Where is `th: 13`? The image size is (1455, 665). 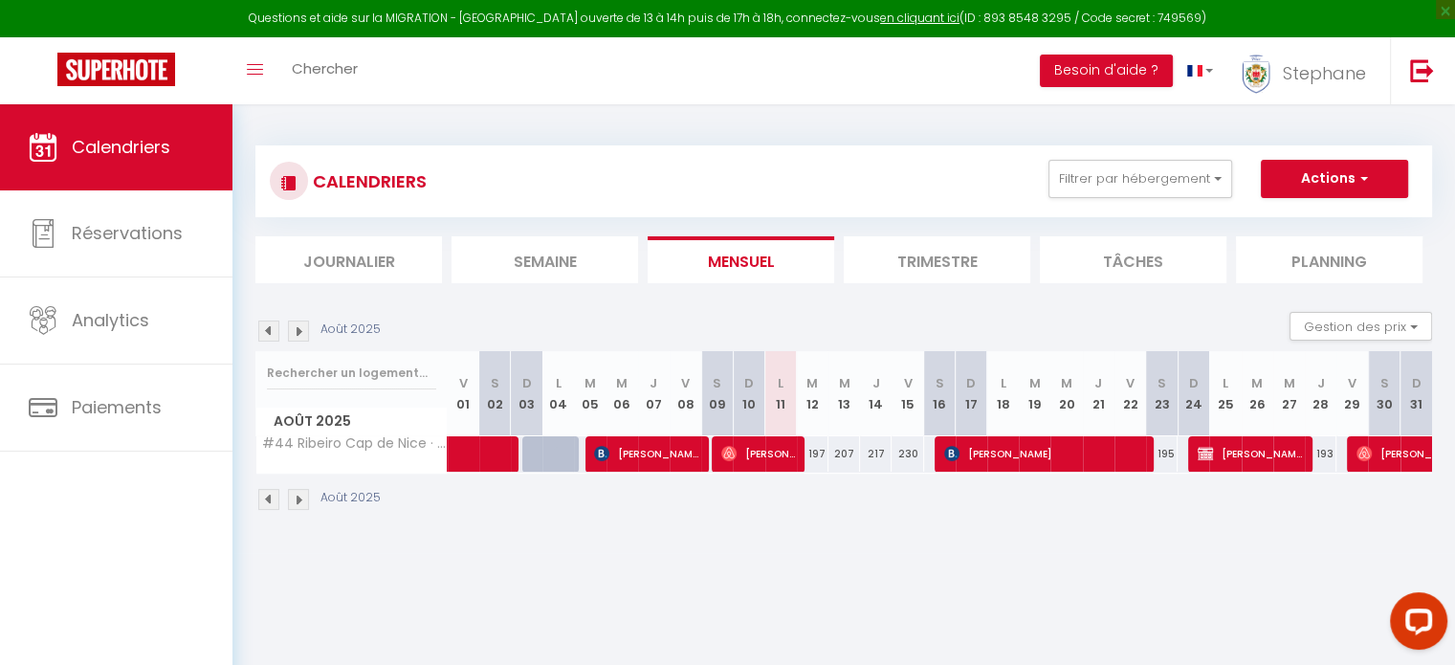
th: 13 is located at coordinates (844, 393).